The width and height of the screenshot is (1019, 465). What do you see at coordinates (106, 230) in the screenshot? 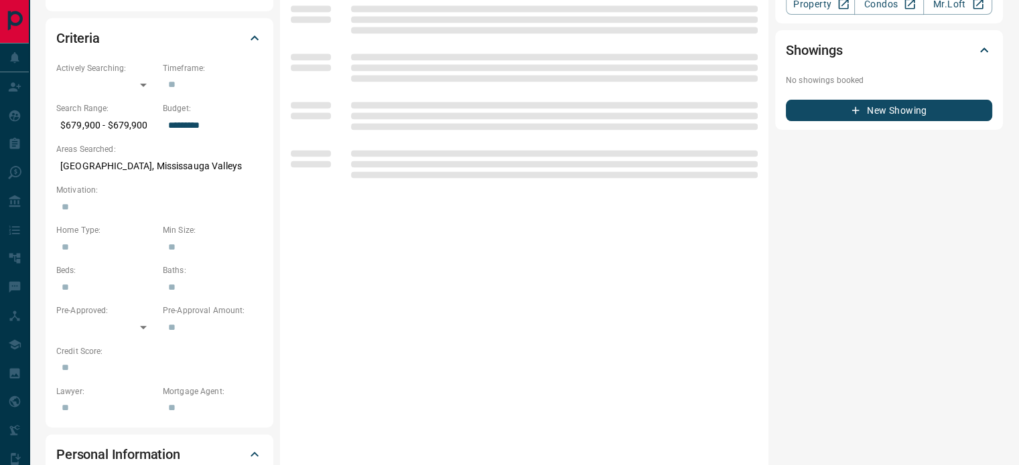
I see `p: Home Type:` at bounding box center [106, 230].